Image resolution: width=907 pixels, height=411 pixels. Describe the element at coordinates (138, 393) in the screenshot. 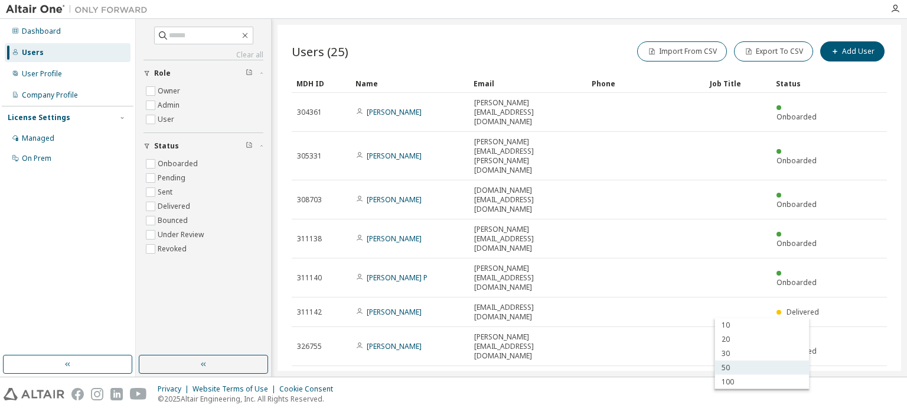

I see `img: youtube.svg` at that location.